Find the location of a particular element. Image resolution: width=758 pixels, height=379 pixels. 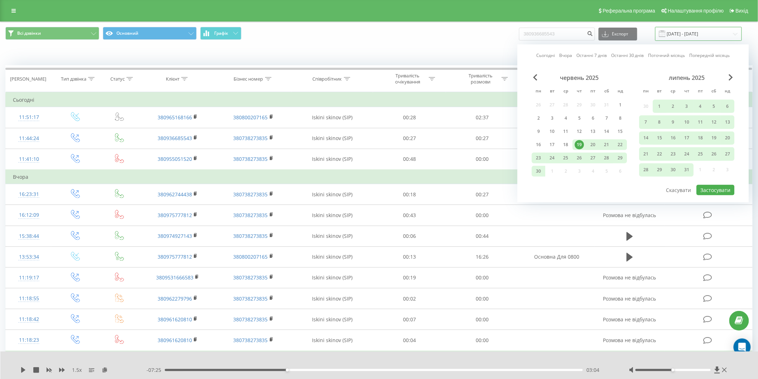

a: 380800207165 is located at coordinates (251, 117).